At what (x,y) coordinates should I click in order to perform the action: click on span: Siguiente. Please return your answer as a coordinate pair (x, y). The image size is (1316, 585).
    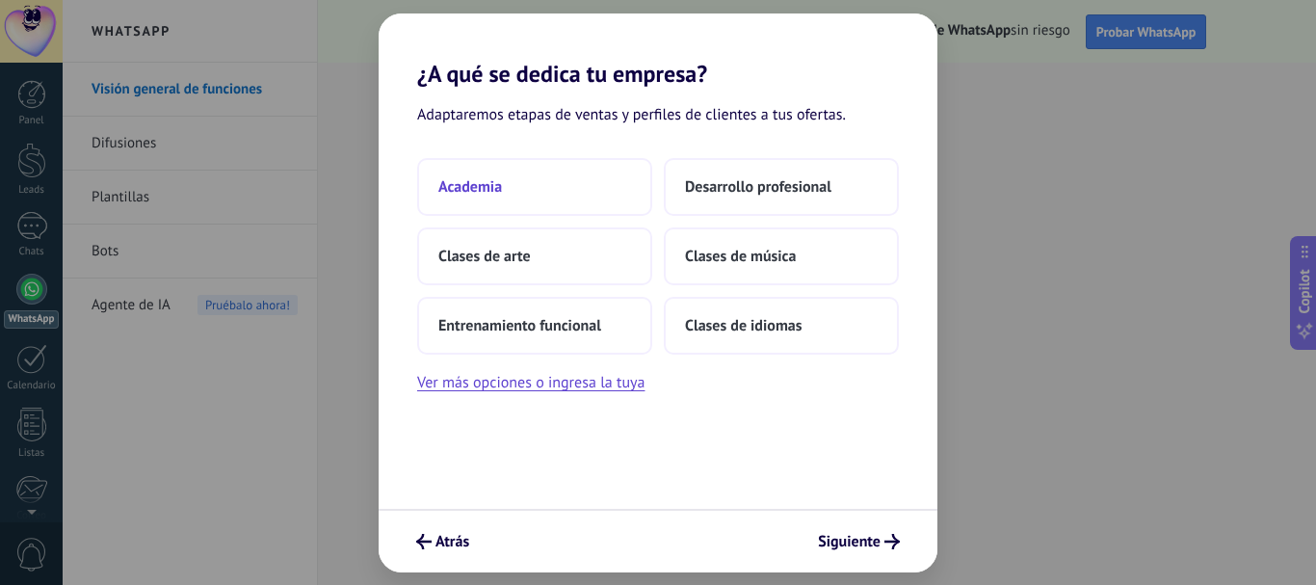
    Looking at the image, I should click on (849, 542).